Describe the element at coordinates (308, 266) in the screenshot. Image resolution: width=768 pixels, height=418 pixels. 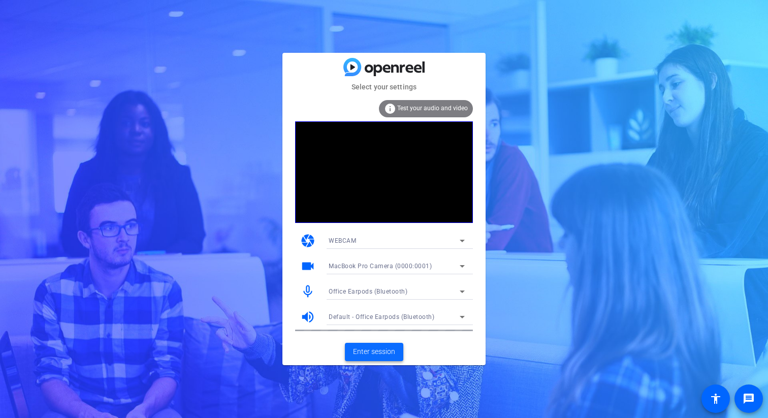
I see `mat-icon: videocam` at that location.